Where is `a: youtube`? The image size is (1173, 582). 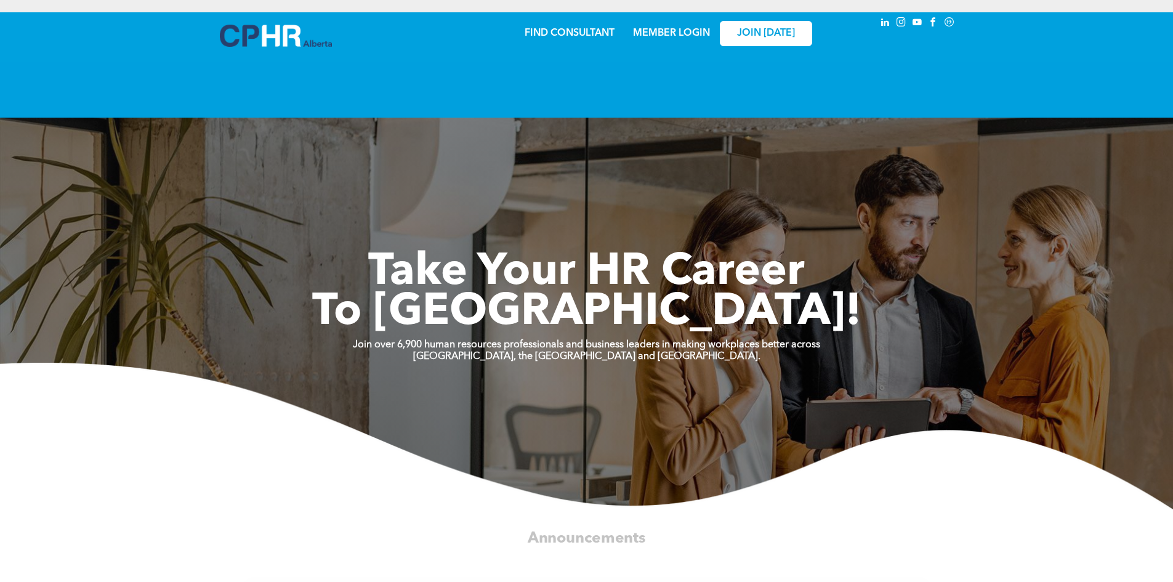
a: youtube is located at coordinates (917, 23).